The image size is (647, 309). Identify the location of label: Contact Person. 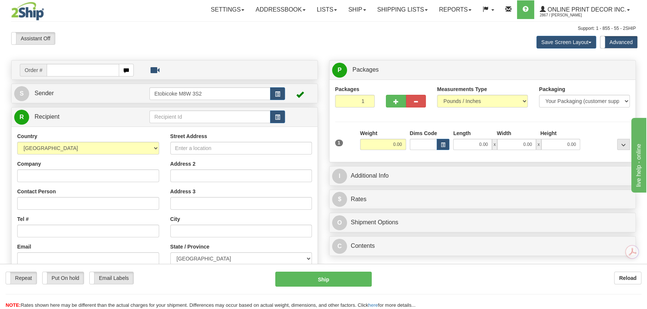
(36, 192).